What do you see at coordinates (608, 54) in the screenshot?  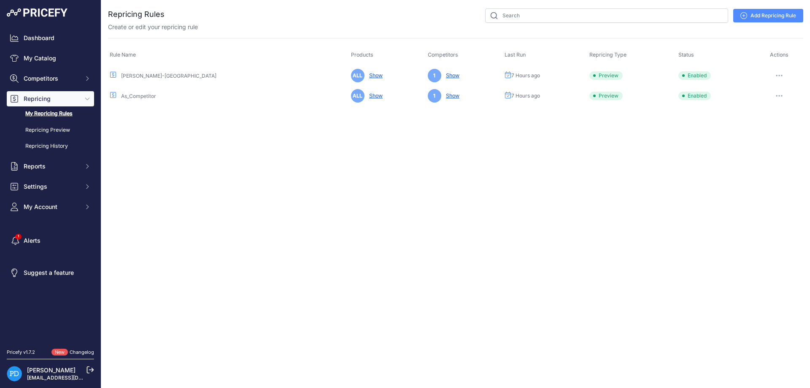 I see `span: Repricing Type` at bounding box center [608, 54].